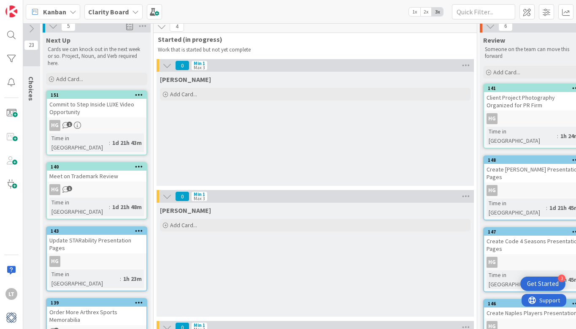  Describe the element at coordinates (437, 12) in the screenshot. I see `span: 3x` at that location.